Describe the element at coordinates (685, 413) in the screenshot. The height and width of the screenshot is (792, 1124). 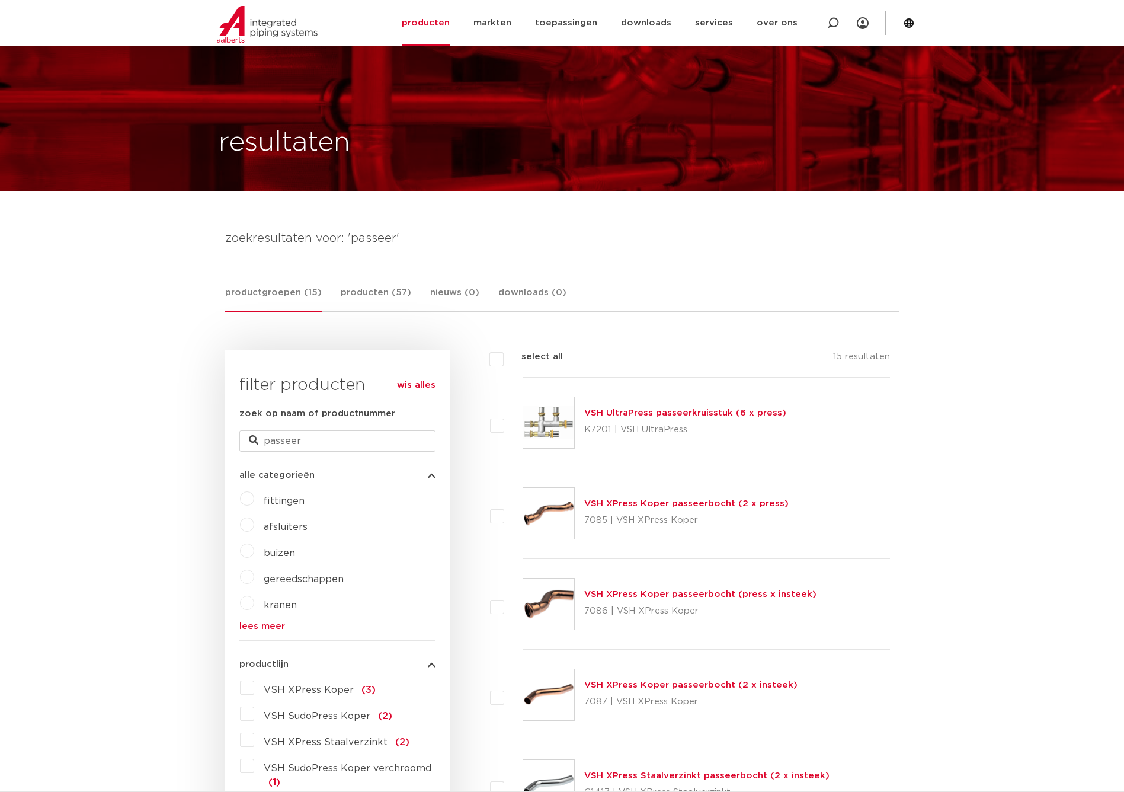
I see `a: VSH UltraPress passeerkruisstuk (6 x press)` at that location.